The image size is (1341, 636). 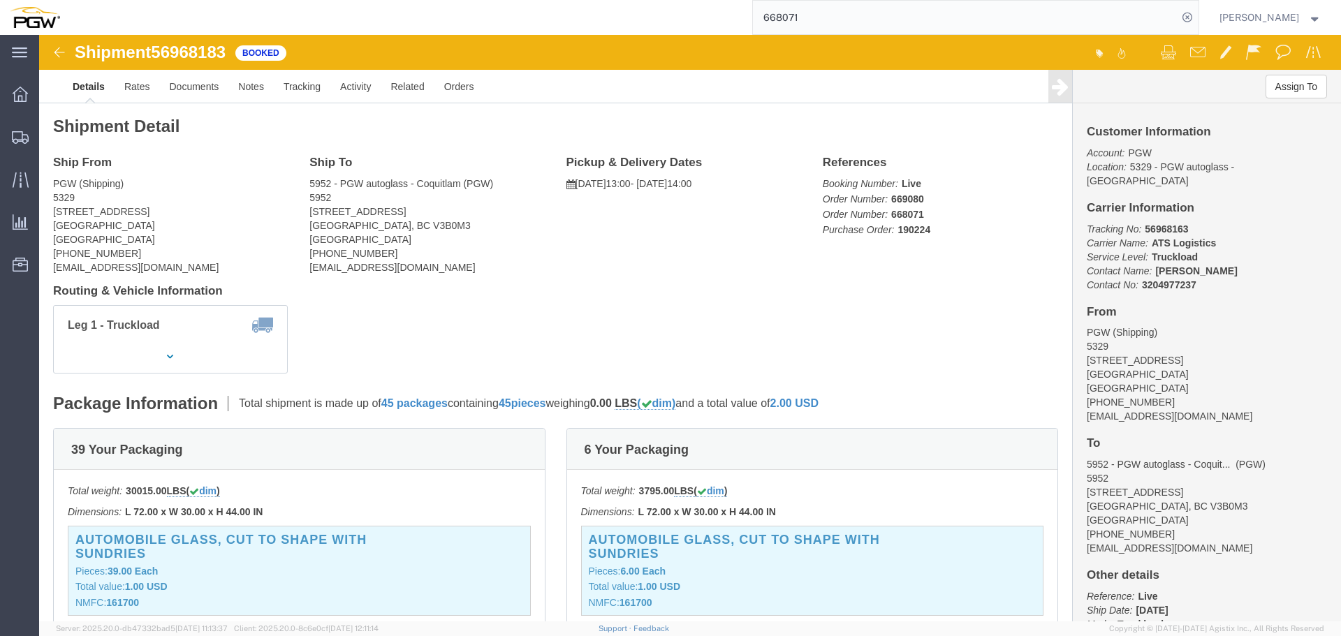 I want to click on span: Phillip Thornton, so click(x=1260, y=17).